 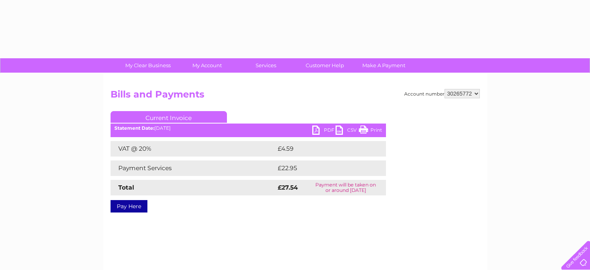 I want to click on td: Payment Services, so click(x=193, y=168).